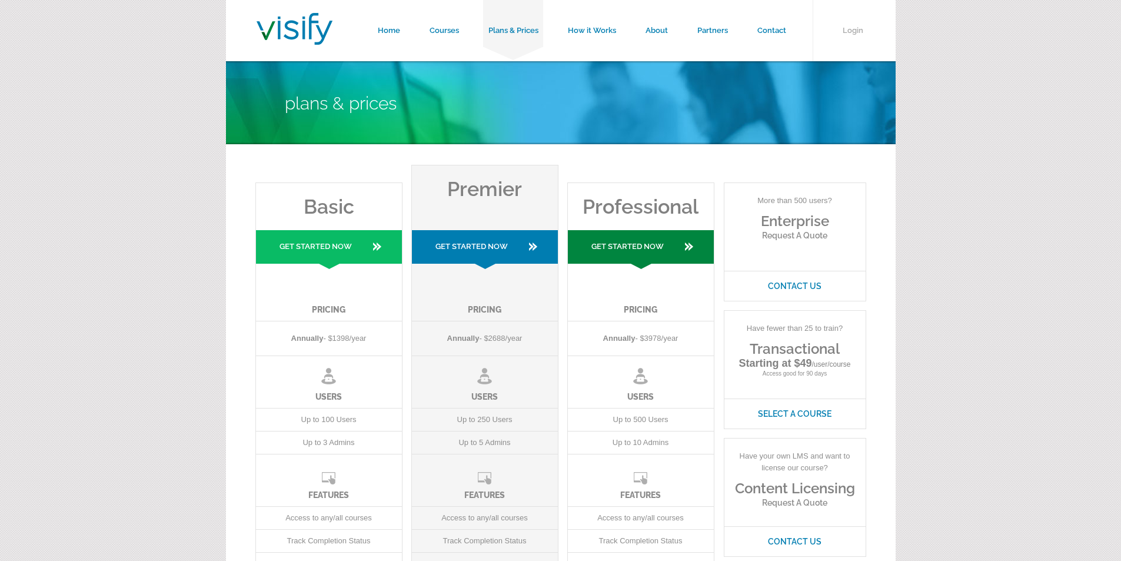 The width and height of the screenshot is (1121, 561). What do you see at coordinates (641, 443) in the screenshot?
I see `li: Up to 10 Admins` at bounding box center [641, 443].